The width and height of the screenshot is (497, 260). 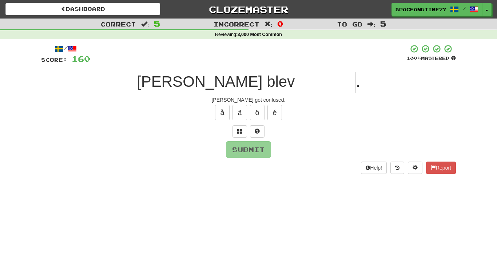 What do you see at coordinates (54, 60) in the screenshot?
I see `span: Score:` at bounding box center [54, 60].